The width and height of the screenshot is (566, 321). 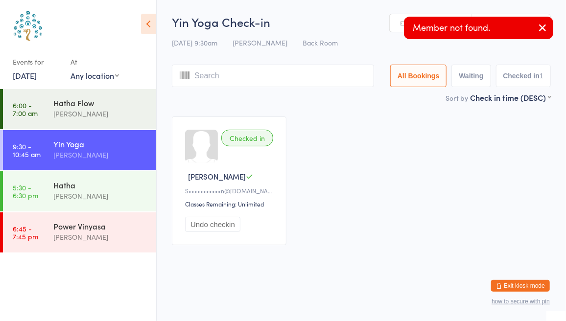 I want to click on time: 6:00 - 7:00 am, so click(x=25, y=109).